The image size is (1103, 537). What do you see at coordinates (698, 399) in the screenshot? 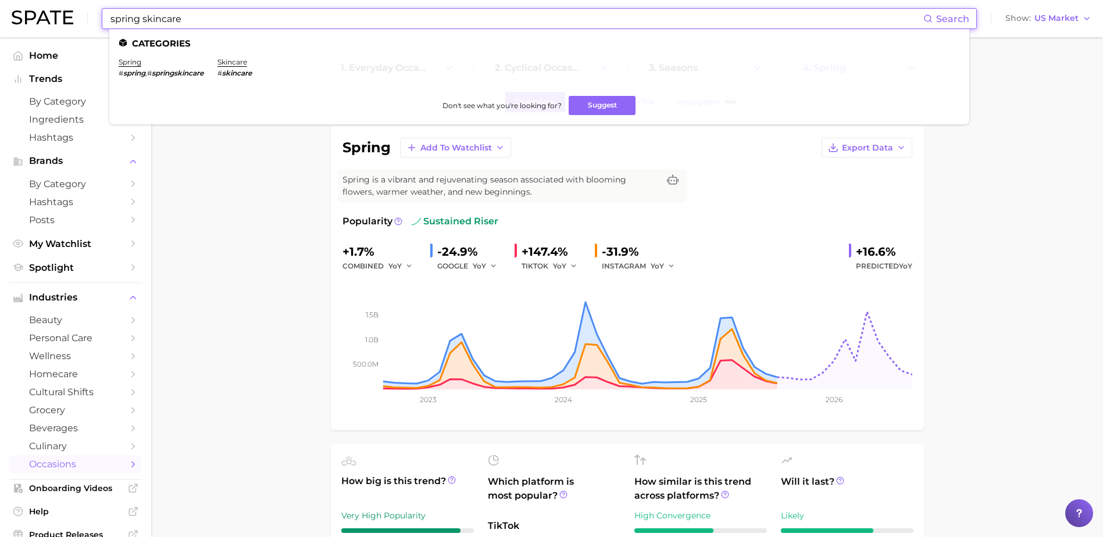
I see `tspan: 2025` at bounding box center [698, 399].